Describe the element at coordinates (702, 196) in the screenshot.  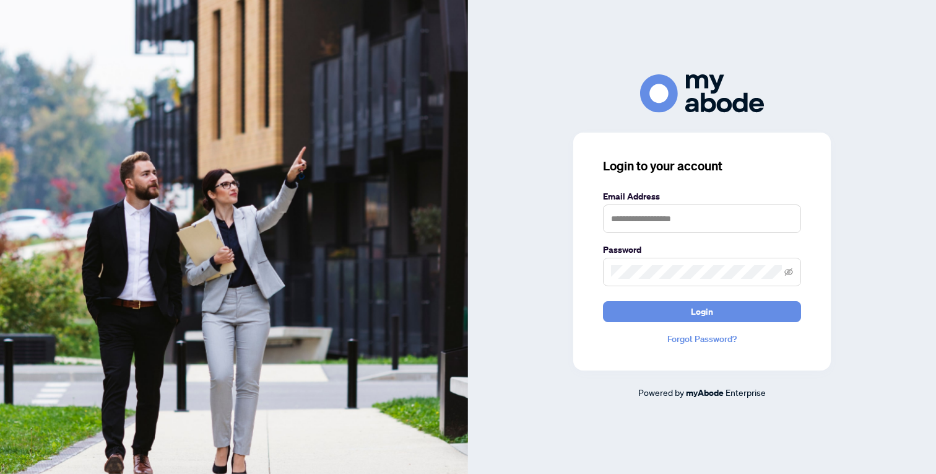
I see `label: Email Address` at that location.